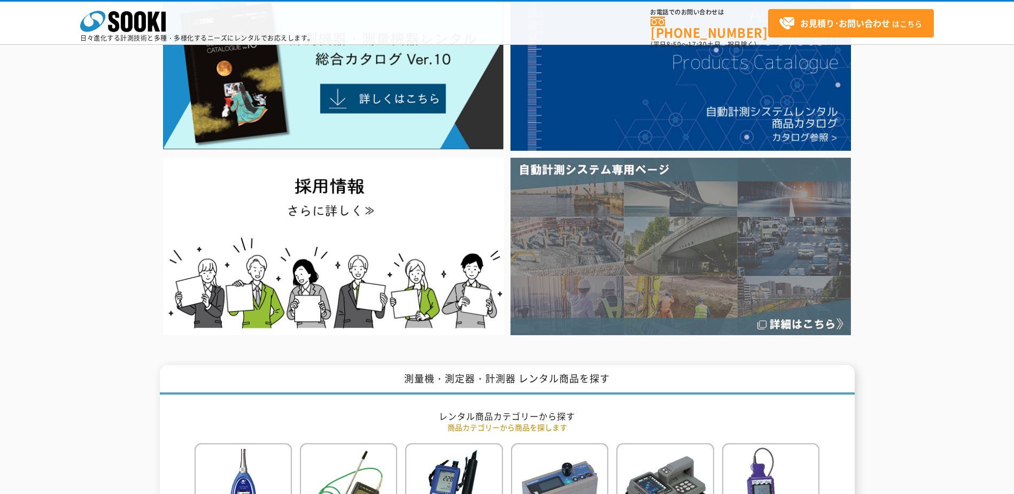  What do you see at coordinates (507, 427) in the screenshot?
I see `p: 商品カテゴリーから商品を探します` at bounding box center [507, 427].